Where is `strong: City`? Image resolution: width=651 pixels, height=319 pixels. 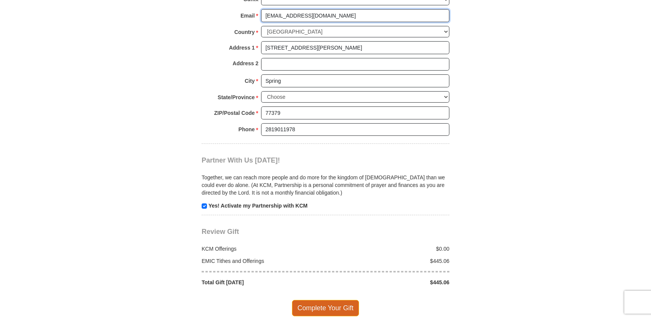 strong: City is located at coordinates (250, 81).